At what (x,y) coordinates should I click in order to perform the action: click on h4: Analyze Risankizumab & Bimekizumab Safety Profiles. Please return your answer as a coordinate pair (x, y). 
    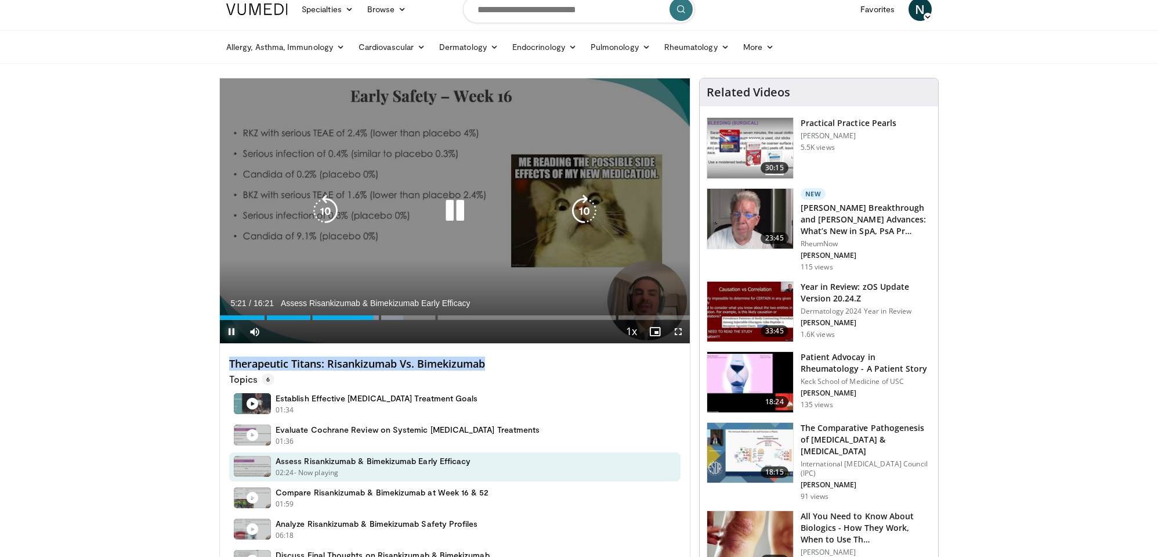
    Looking at the image, I should click on (377, 524).